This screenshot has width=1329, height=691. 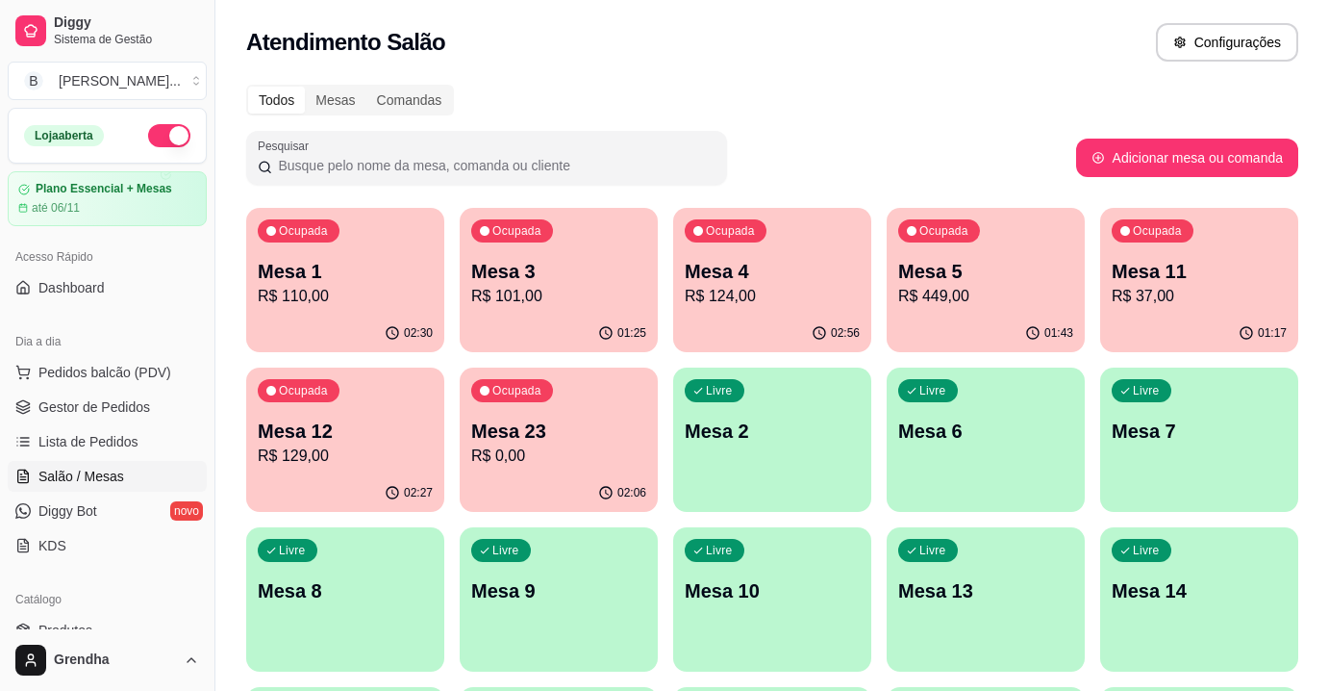 What do you see at coordinates (986, 599) in the screenshot?
I see `button: LivreMesa 13` at bounding box center [986, 599].